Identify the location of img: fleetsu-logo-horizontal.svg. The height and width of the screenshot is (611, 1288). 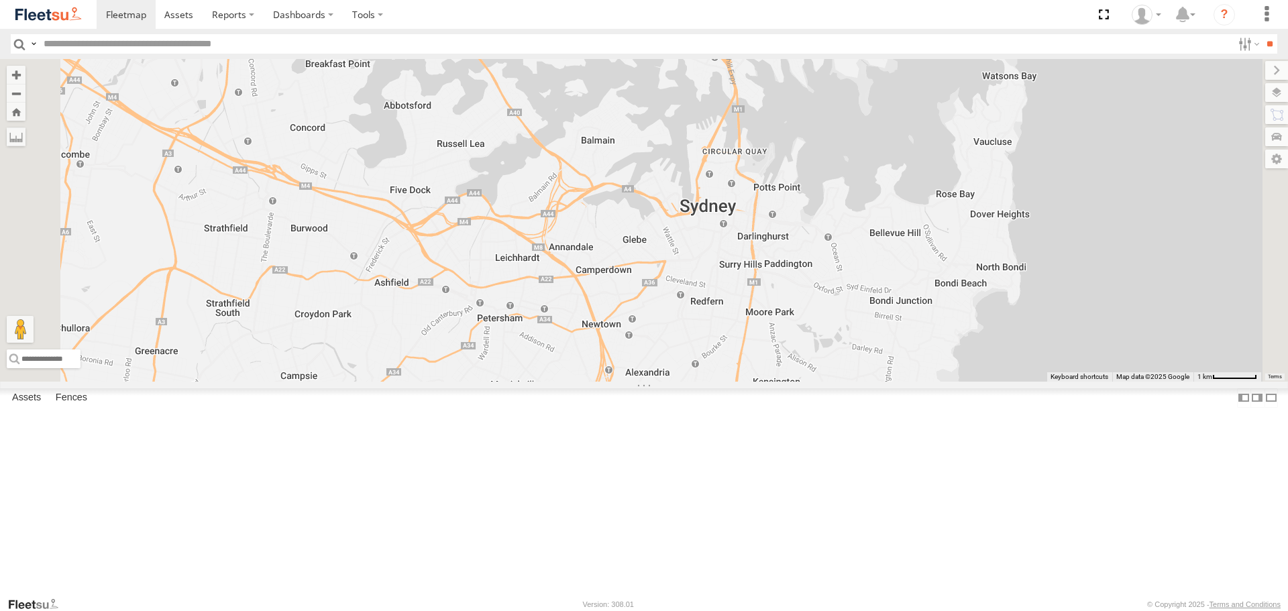
(48, 14).